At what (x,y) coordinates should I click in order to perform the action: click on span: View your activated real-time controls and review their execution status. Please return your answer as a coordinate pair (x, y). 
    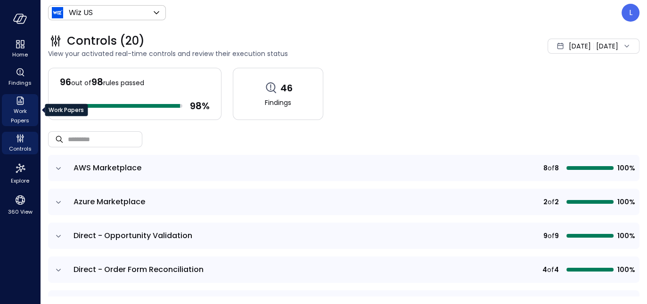
    Looking at the image, I should click on (231, 54).